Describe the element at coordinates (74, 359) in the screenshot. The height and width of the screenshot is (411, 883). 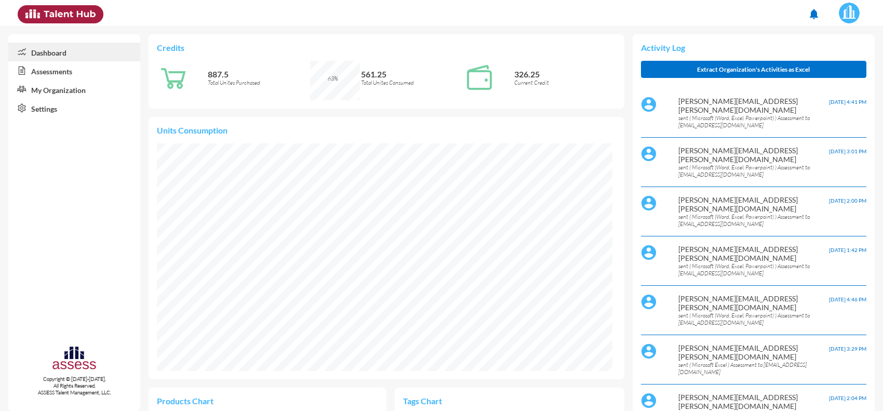
I see `img: assesscompany-logo.png` at that location.